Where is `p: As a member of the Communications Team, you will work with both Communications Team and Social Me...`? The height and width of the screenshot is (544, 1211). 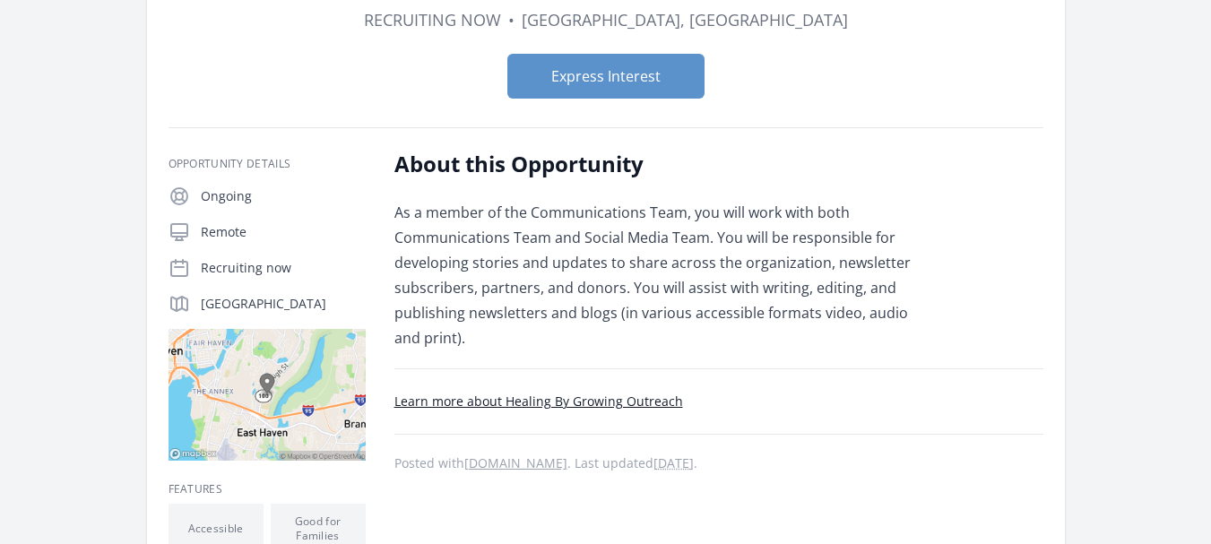
p: As a member of the Communications Team, you will work with both Communications Team and Social Me... is located at coordinates (656, 275).